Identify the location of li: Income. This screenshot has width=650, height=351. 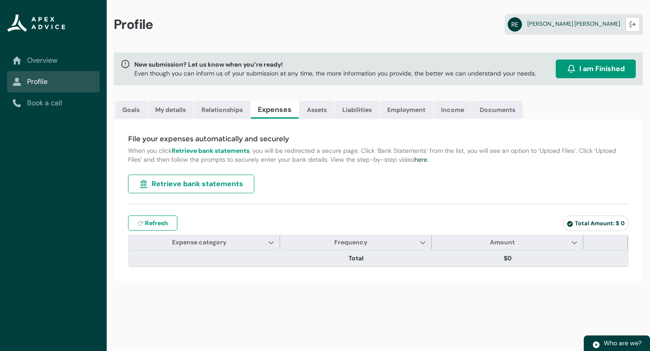
(453, 110).